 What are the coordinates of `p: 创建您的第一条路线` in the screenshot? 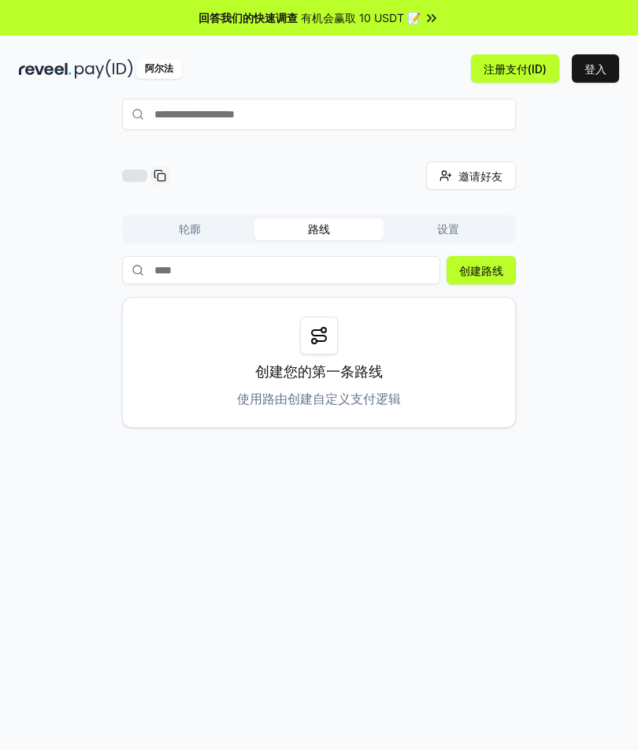 It's located at (319, 372).